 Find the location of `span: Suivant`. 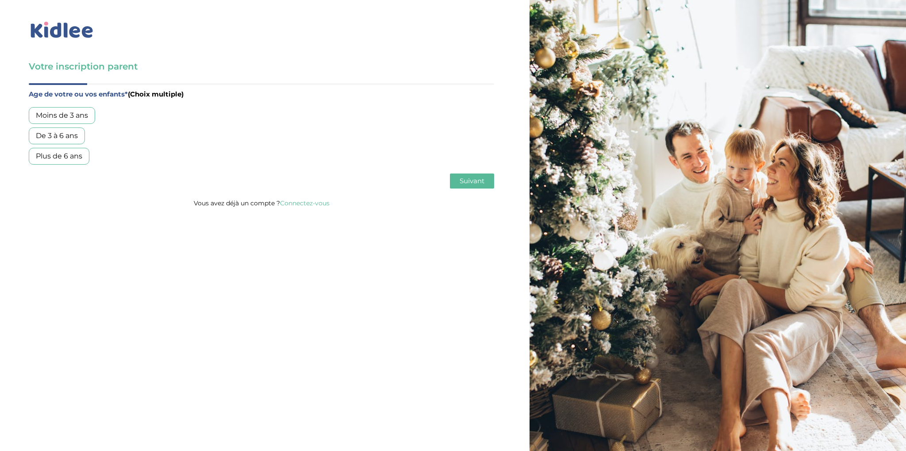

span: Suivant is located at coordinates (472, 180).